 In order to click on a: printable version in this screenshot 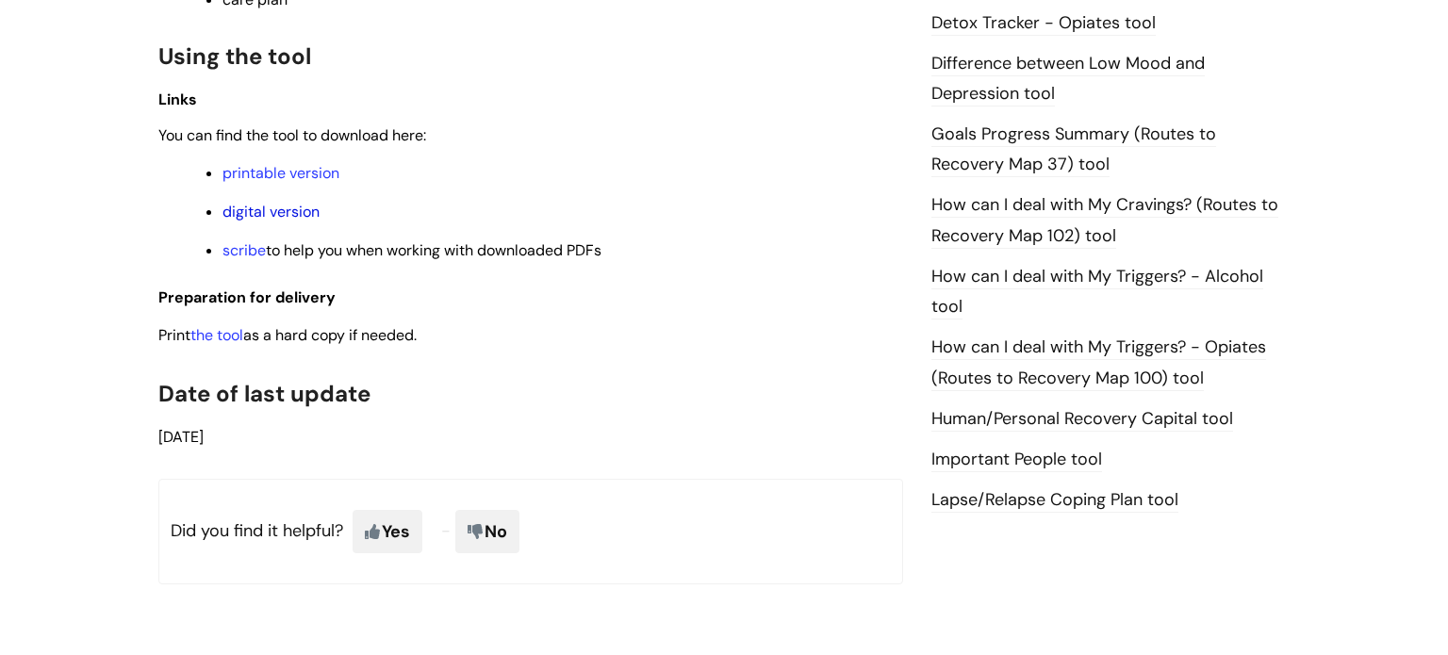, I will do `click(281, 173)`.